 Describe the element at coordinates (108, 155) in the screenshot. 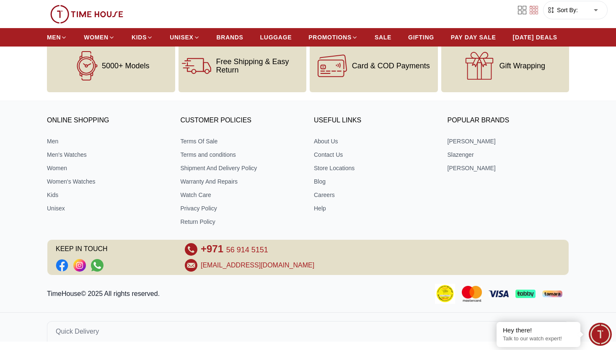

I see `a: Men's Watches` at that location.